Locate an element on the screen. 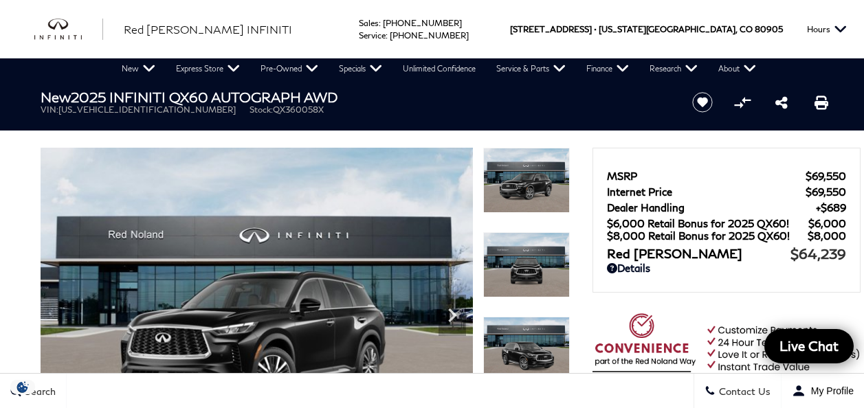 Image resolution: width=864 pixels, height=408 pixels. img: New 2025 MINERAL BLACK INFINITI AUTOGRAPH AWD image 2 is located at coordinates (526, 265).